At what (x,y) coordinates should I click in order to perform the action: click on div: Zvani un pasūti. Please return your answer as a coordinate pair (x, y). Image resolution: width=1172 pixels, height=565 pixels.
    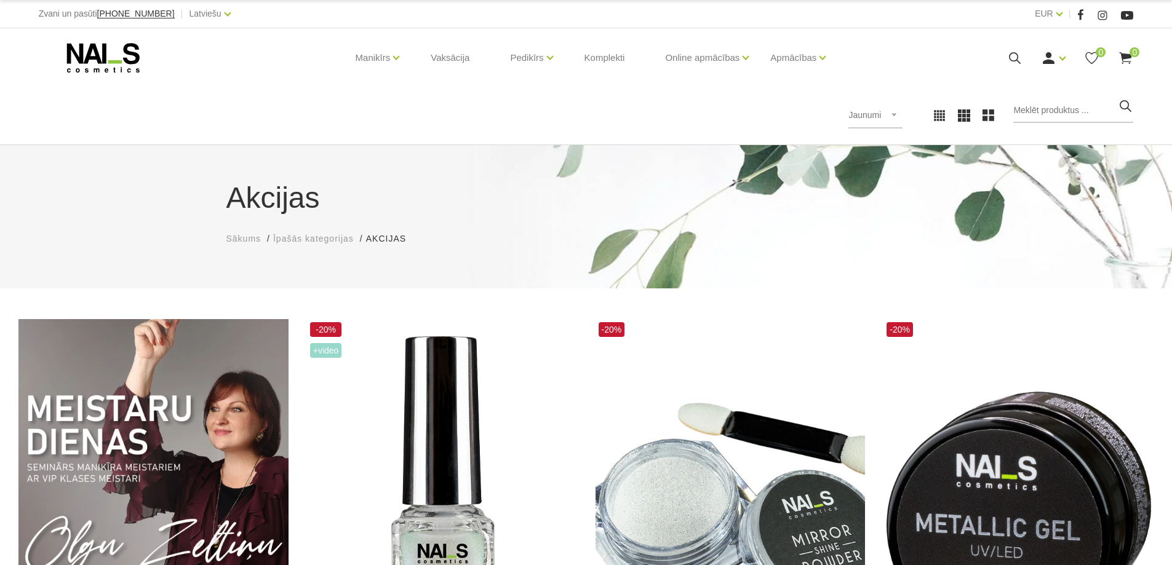
    Looking at the image, I should click on (106, 14).